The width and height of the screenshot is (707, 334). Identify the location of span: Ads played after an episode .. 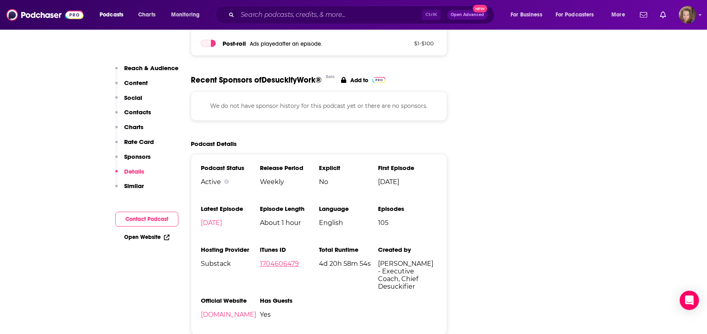
(286, 44).